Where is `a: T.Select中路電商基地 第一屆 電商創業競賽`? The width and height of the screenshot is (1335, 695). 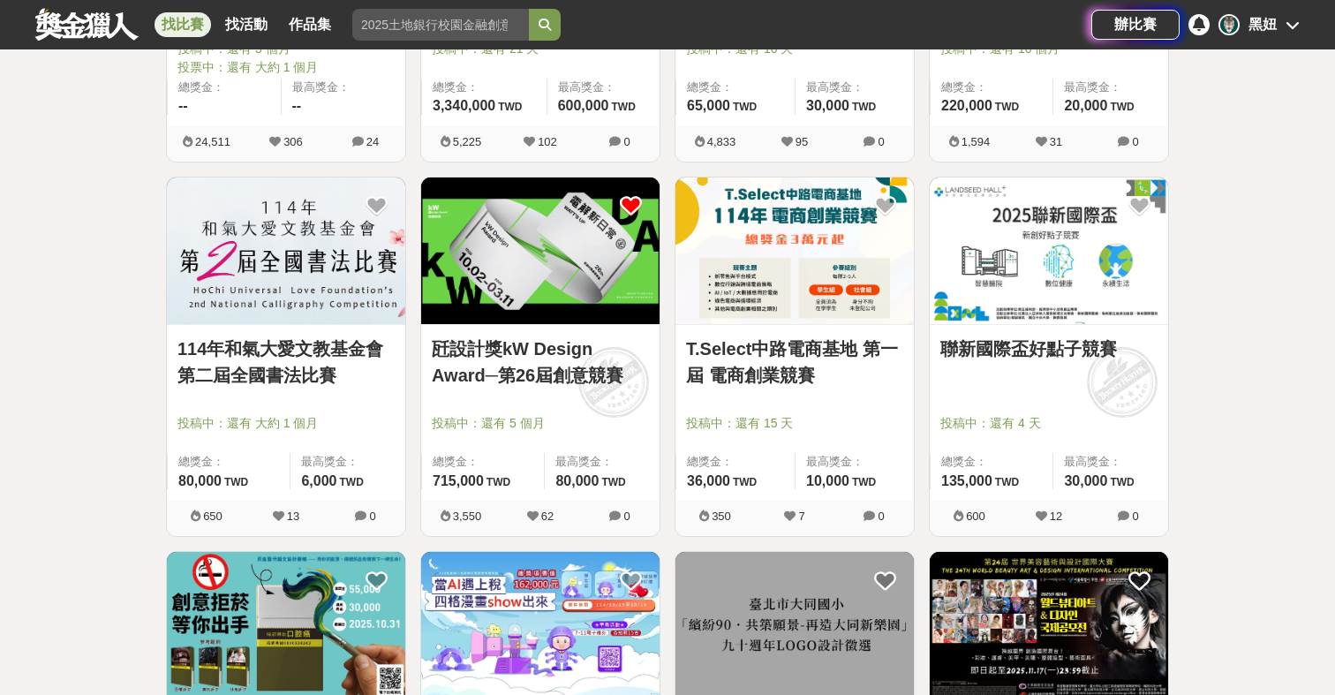 a: T.Select中路電商基地 第一屆 電商創業競賽 is located at coordinates (794, 362).